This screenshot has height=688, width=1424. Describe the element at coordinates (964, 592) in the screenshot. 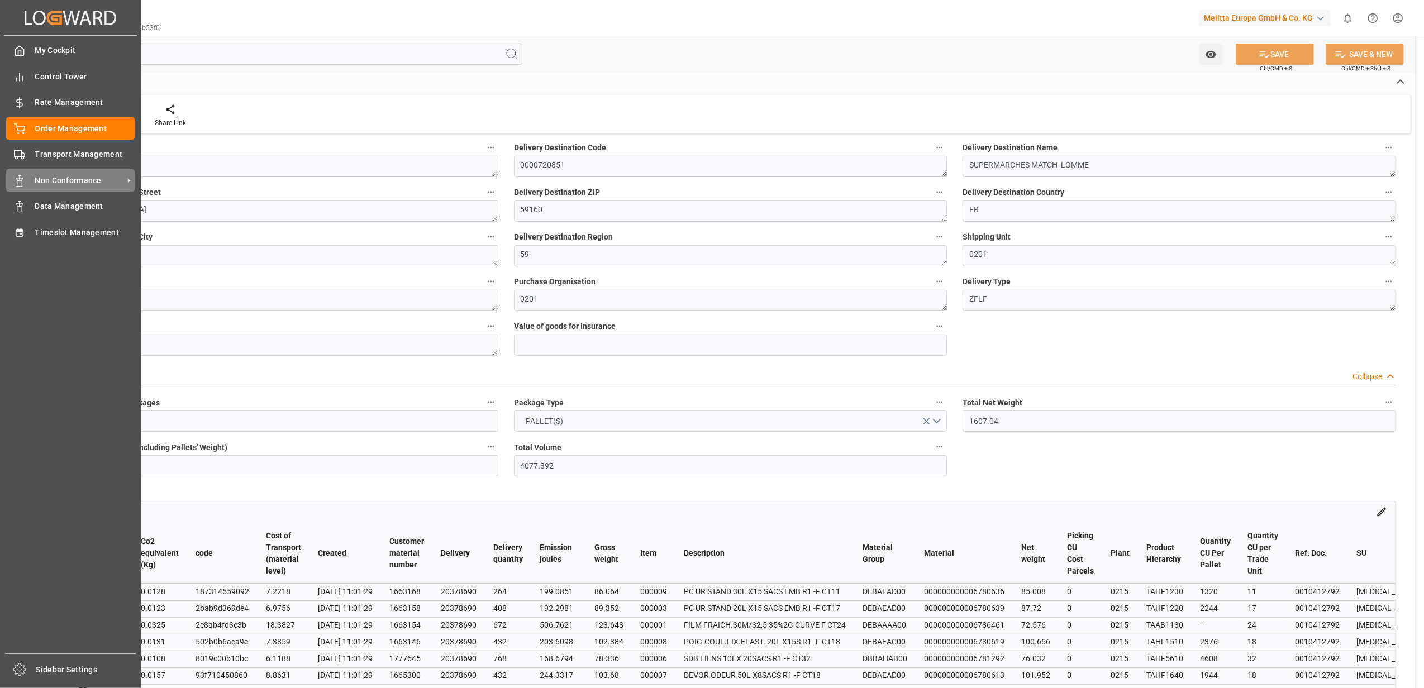

I see `div: 000000000006780636` at that location.